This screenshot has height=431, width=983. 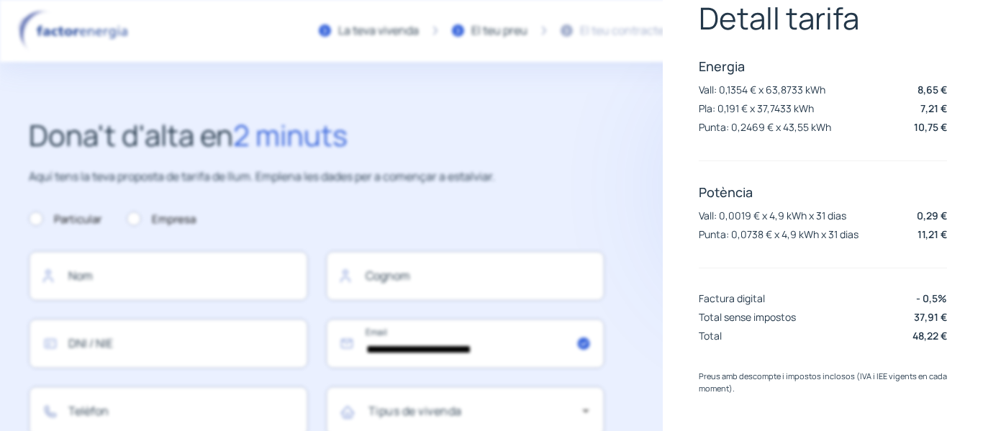 What do you see at coordinates (500, 31) in the screenshot?
I see `div: El teu preu` at bounding box center [500, 31].